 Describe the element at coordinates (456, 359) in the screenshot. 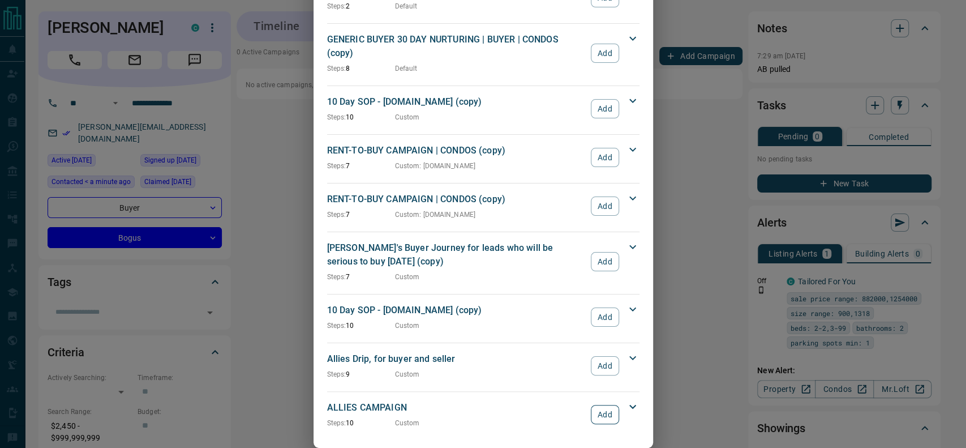

I see `p: Allies Drip, for buyer and seller` at that location.